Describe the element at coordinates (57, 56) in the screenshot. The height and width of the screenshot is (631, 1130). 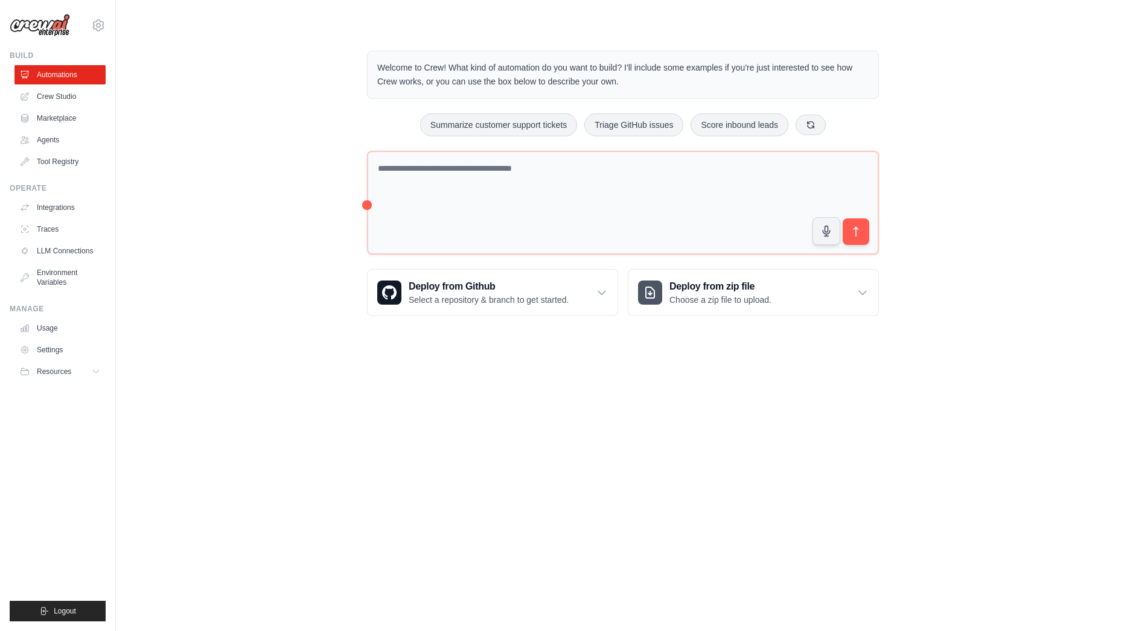
I see `div: Build` at that location.